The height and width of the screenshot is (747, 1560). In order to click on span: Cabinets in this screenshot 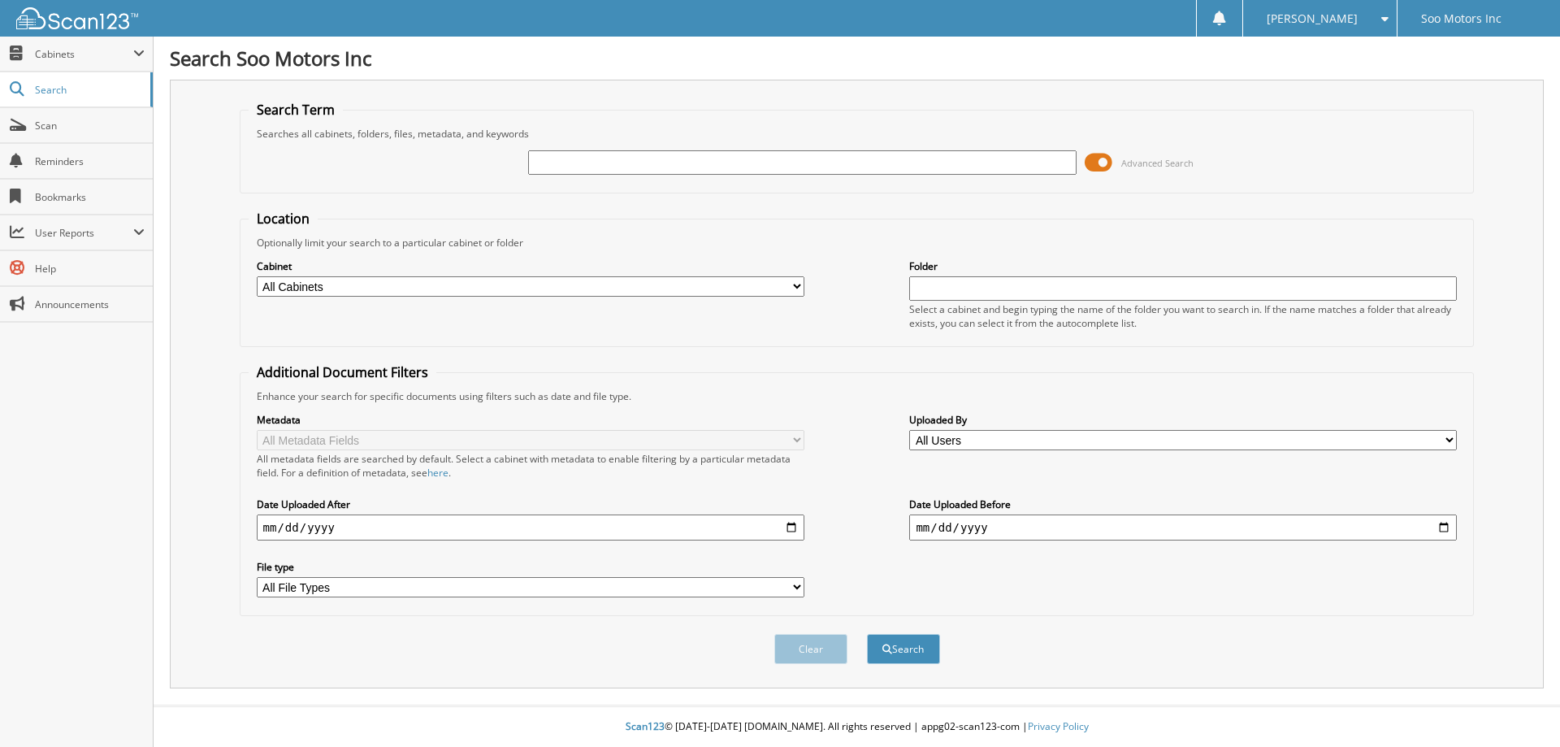, I will do `click(84, 54)`.